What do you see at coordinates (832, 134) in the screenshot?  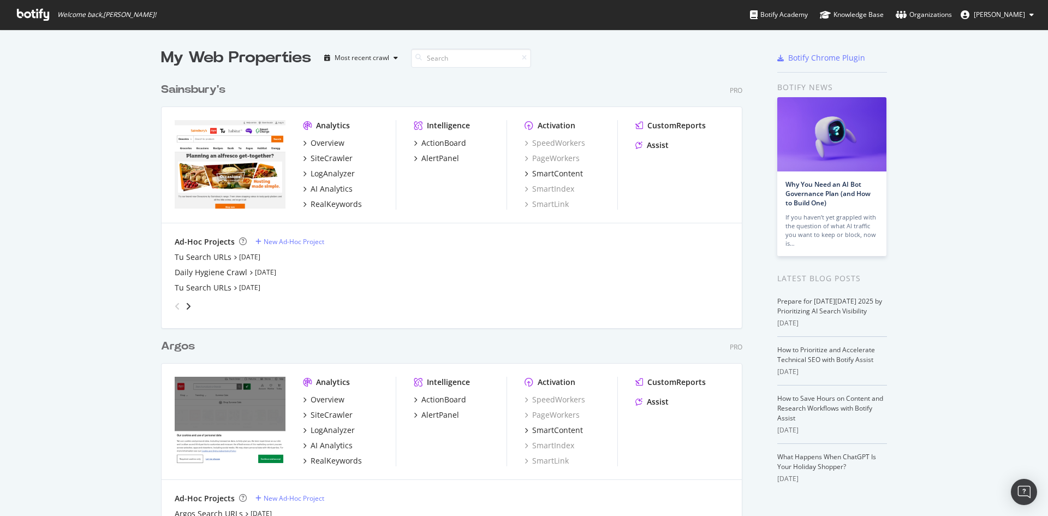 I see `img: Why You Need an AI Bot Governance Plan (and How to Build One)` at bounding box center [832, 134].